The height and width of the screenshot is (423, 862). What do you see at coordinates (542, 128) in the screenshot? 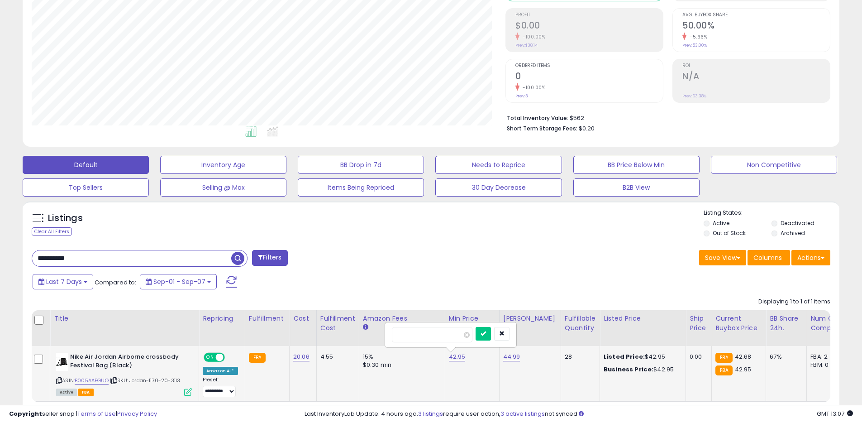
I see `b: Short Term Storage Fees:` at bounding box center [542, 128].